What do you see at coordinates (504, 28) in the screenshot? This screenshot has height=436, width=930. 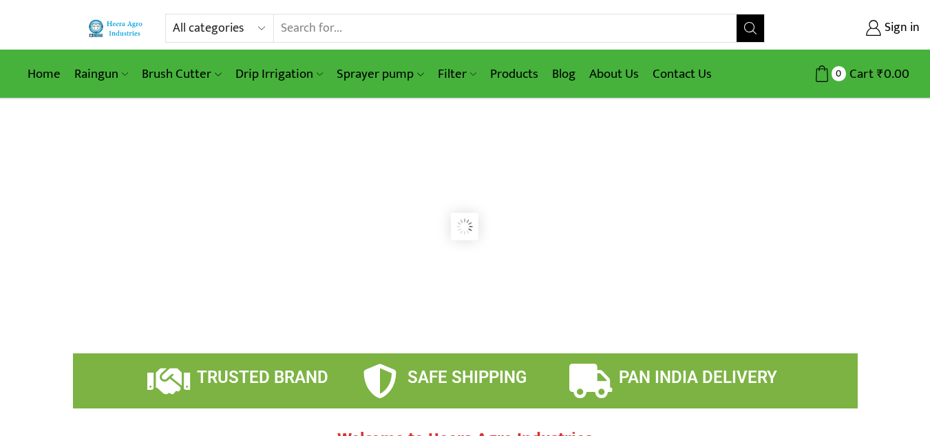 I see `input: Search for...` at bounding box center [504, 28].